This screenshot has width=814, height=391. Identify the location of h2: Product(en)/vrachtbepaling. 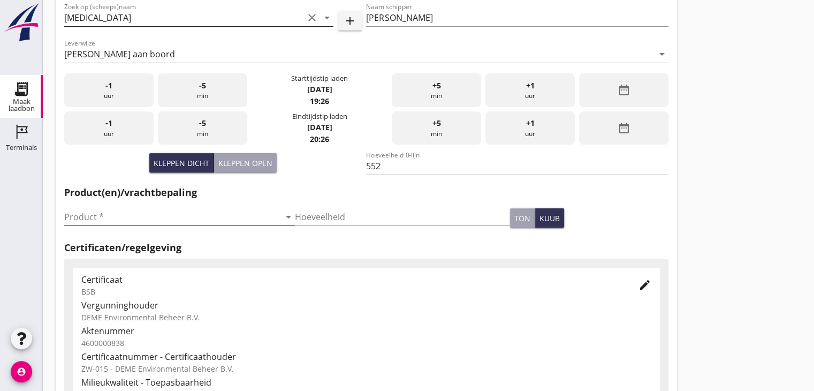
(366, 192).